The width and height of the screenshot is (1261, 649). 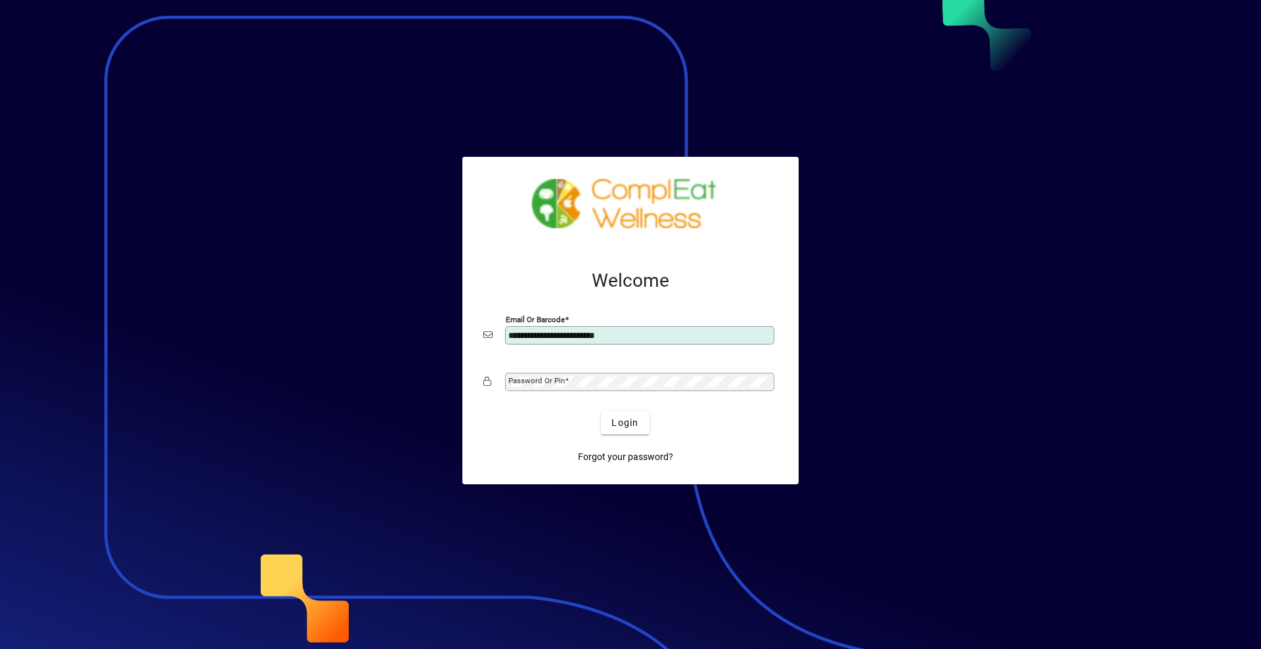 What do you see at coordinates (536, 381) in the screenshot?
I see `mat-label: Password or Pin` at bounding box center [536, 381].